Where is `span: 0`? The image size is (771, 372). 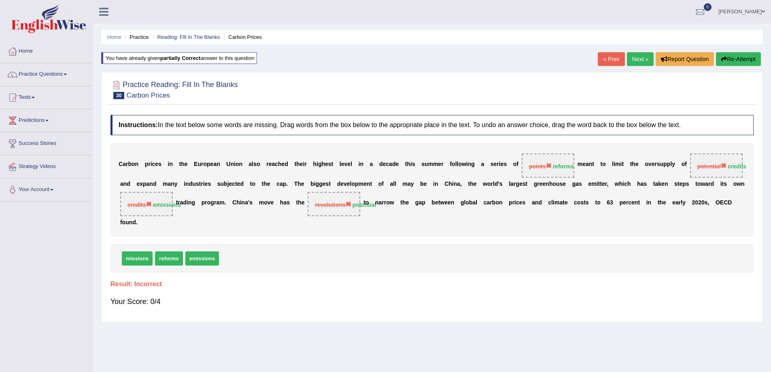
span: 0 is located at coordinates (707, 7).